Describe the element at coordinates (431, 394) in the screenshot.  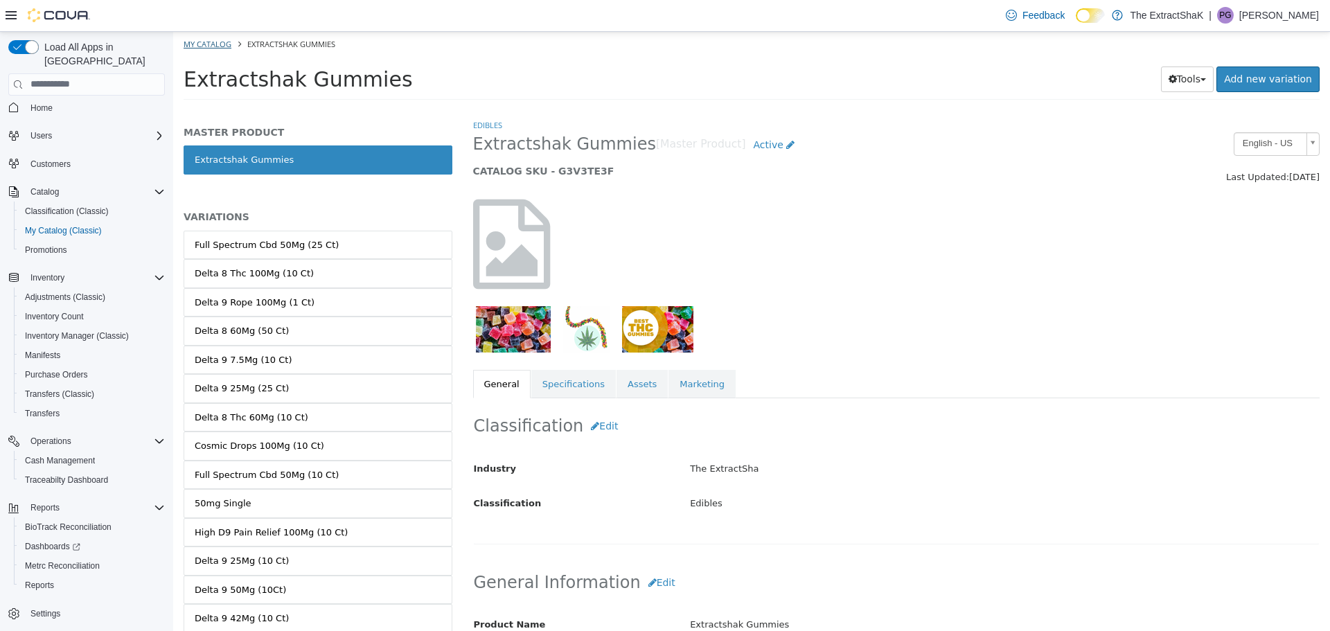
I see `button: Edit` at that location.